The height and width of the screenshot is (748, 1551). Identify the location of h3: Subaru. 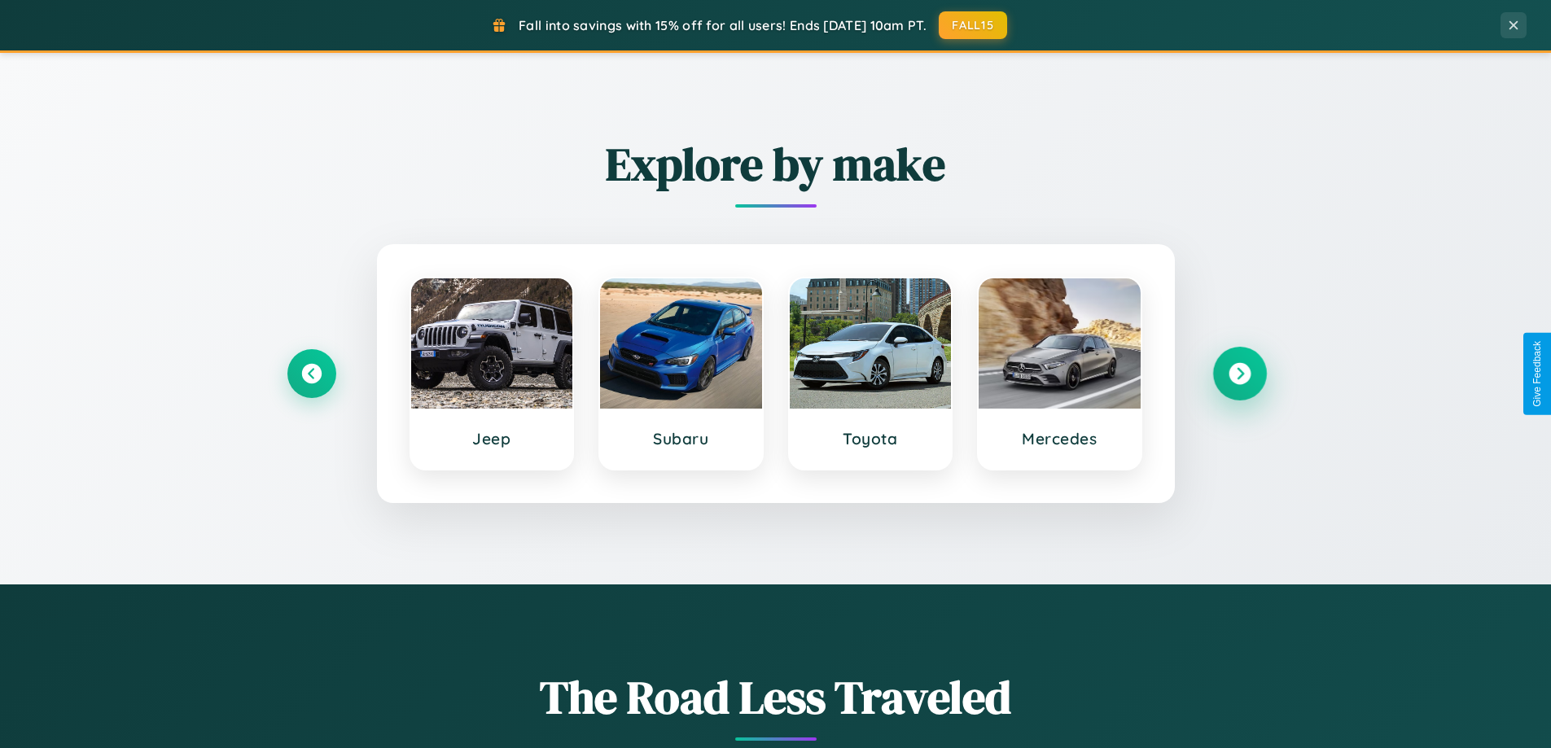
(681, 439).